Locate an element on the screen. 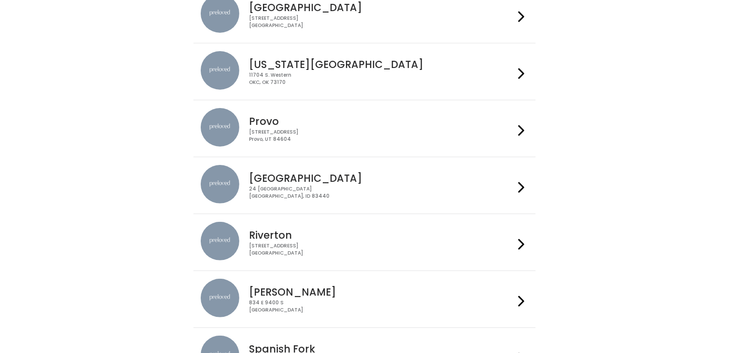 This screenshot has width=729, height=353. div: 11704 S. Western OKC, OK 73170 is located at coordinates (382, 79).